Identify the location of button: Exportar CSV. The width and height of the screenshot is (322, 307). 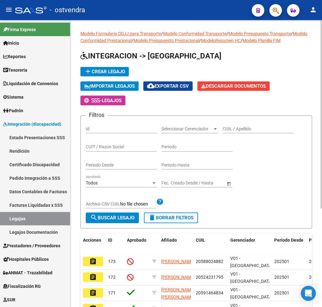
(168, 86).